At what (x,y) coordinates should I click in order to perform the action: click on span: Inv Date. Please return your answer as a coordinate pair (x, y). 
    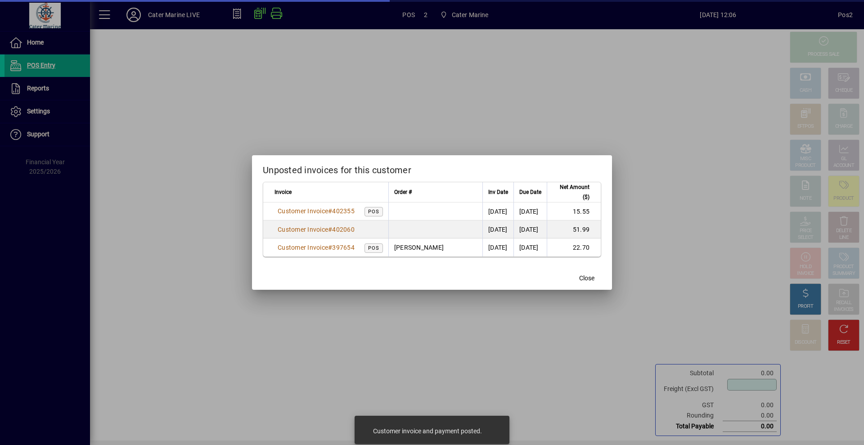
    Looking at the image, I should click on (498, 192).